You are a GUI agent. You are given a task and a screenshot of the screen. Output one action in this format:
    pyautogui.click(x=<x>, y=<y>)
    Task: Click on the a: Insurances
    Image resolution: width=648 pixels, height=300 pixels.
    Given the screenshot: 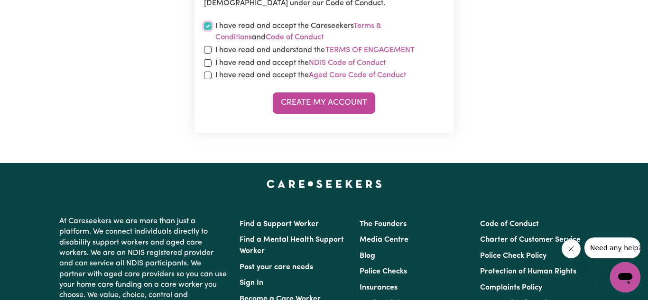 What is the action you would take?
    pyautogui.click(x=378, y=288)
    